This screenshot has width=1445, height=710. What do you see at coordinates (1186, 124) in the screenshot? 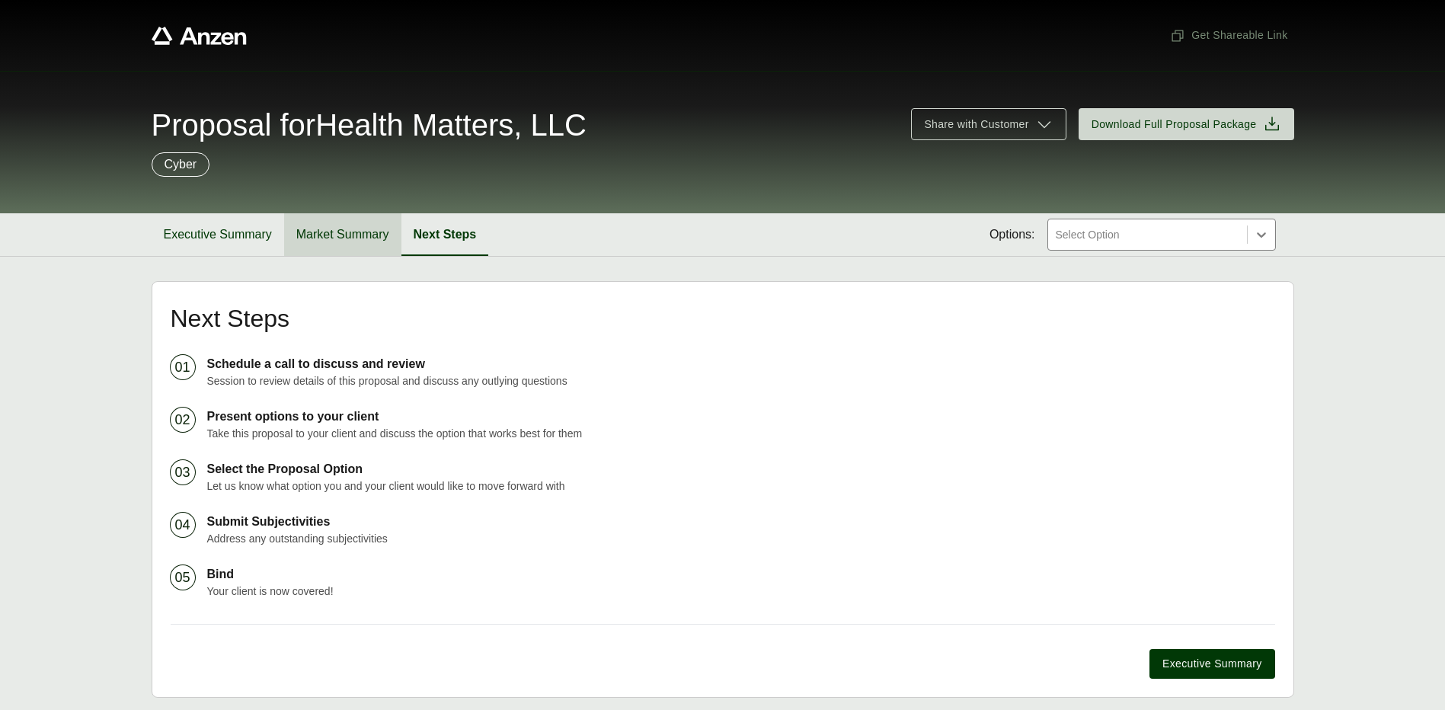
I see `a: Download Full Proposal Package` at bounding box center [1186, 124].